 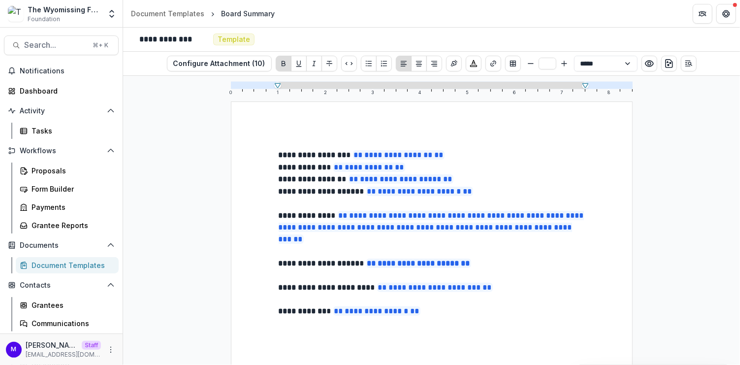 I want to click on button: Ordered List, so click(x=384, y=64).